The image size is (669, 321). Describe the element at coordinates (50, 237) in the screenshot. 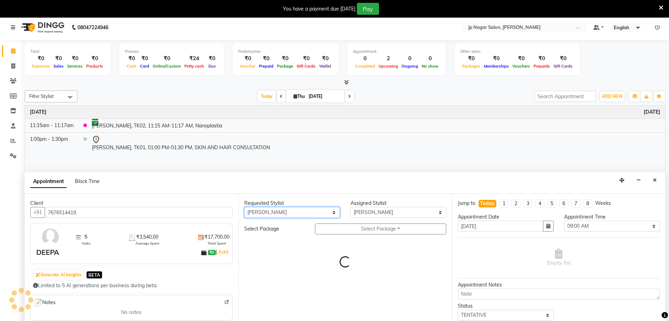

I see `img: avatar` at that location.